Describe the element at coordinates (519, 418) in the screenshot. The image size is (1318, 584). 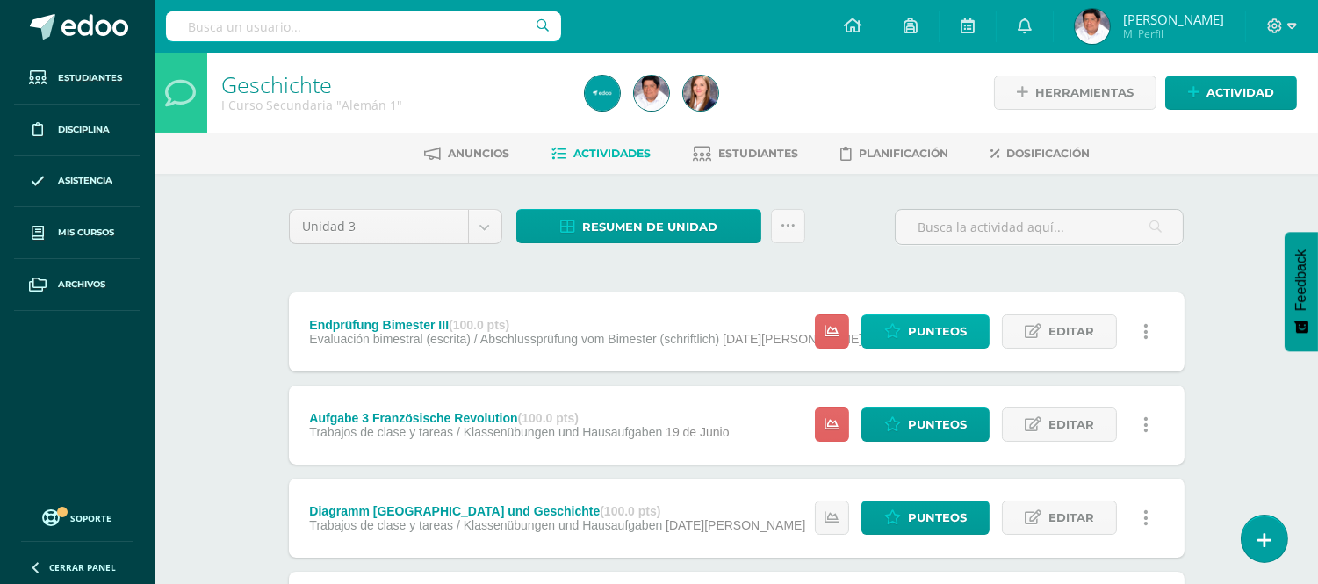
I see `div: Aufgabe 3 Französische Revolution` at that location.